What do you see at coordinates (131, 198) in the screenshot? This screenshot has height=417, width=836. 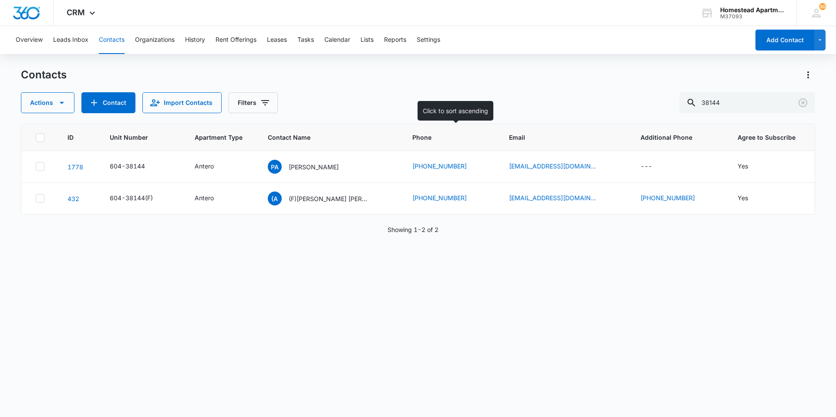 I see `div: 604-38144(F)` at bounding box center [131, 198].